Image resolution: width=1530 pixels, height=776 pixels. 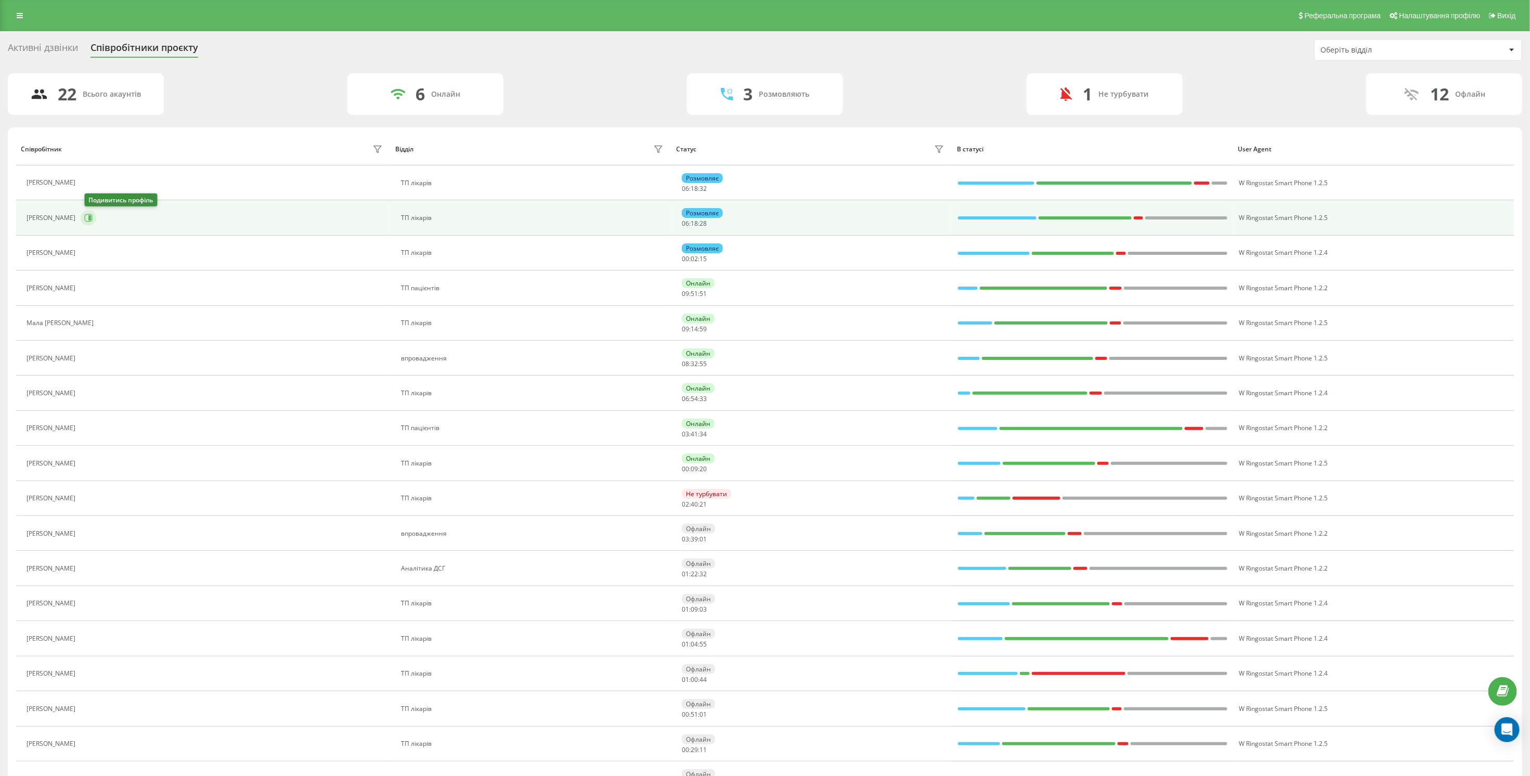 What do you see at coordinates (703, 398) in the screenshot?
I see `span: 33` at bounding box center [703, 398].